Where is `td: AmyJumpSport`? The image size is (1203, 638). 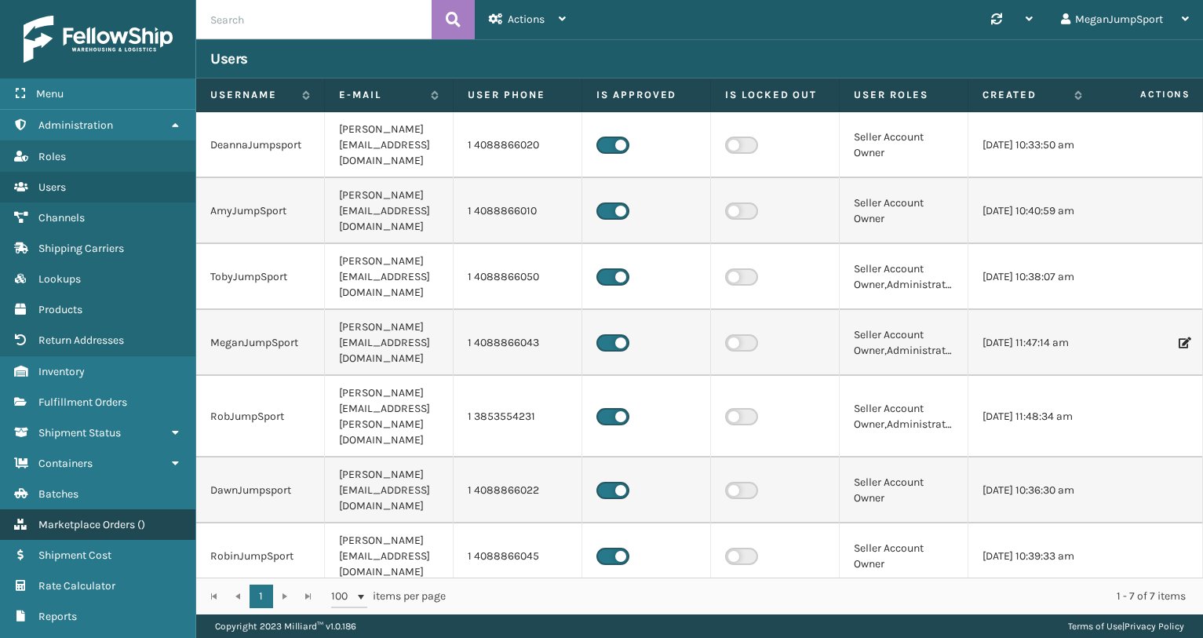
td: AmyJumpSport is located at coordinates (260, 211).